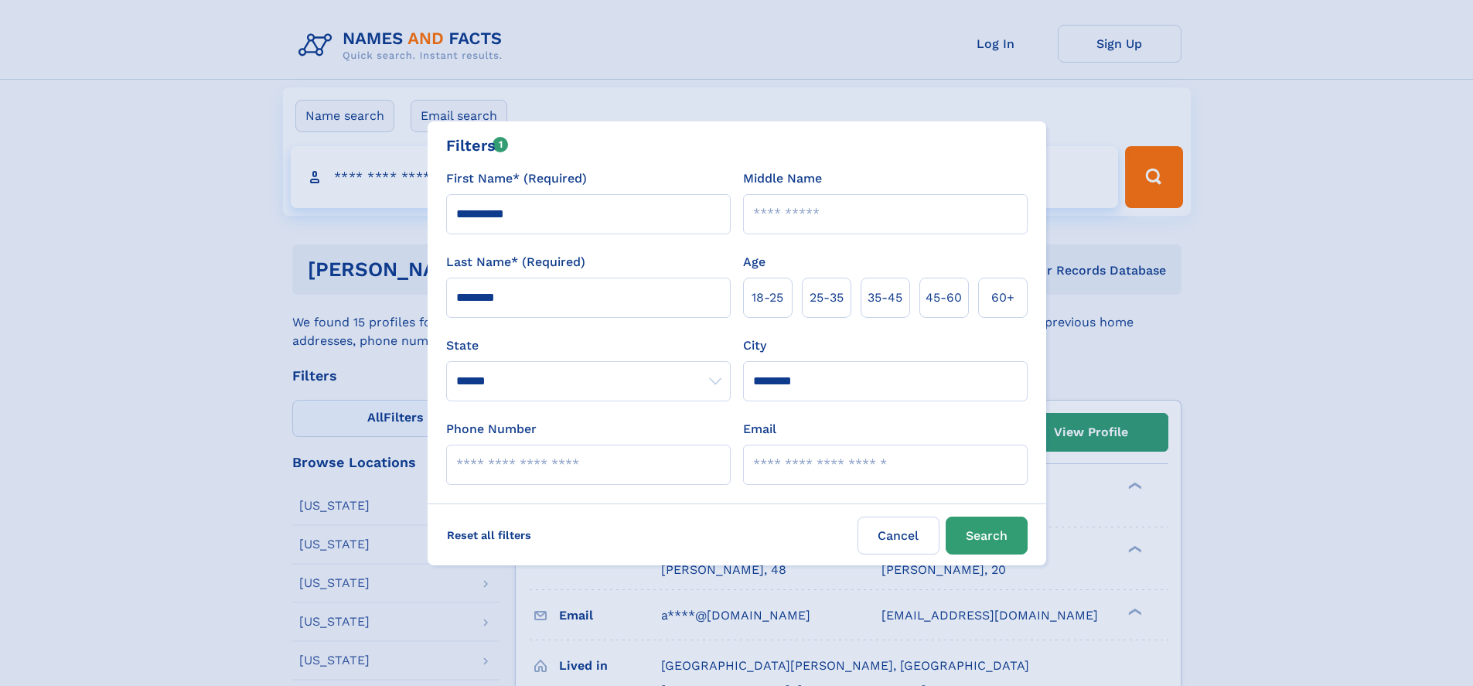 This screenshot has width=1473, height=686. I want to click on label: First Name* (Required), so click(517, 179).